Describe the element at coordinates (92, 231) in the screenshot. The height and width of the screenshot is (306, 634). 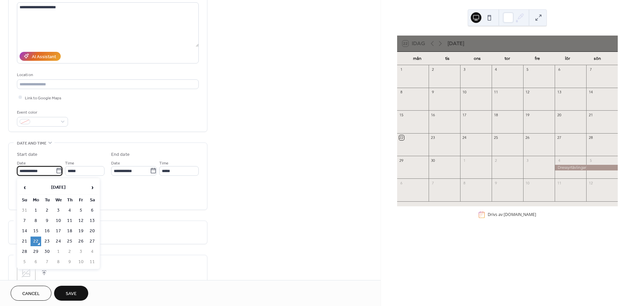
I see `td: 20` at that location.